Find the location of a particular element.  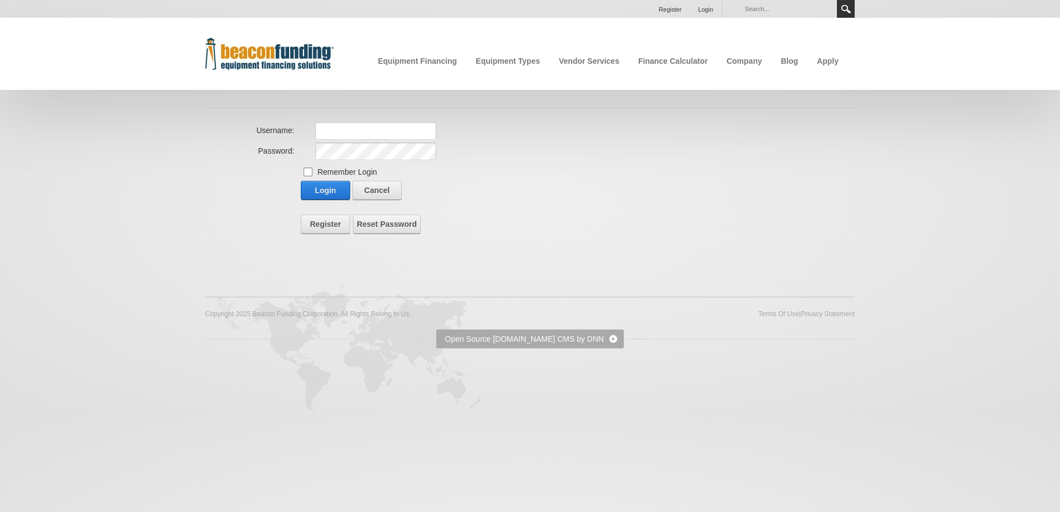

a: Cancel is located at coordinates (377, 190).